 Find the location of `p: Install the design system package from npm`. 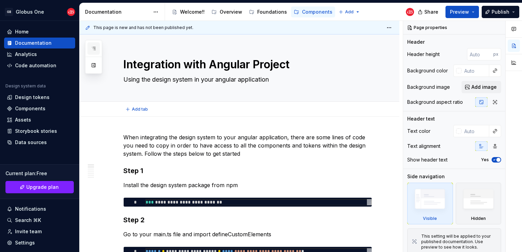

p: Install the design system package from npm is located at coordinates (248, 185).